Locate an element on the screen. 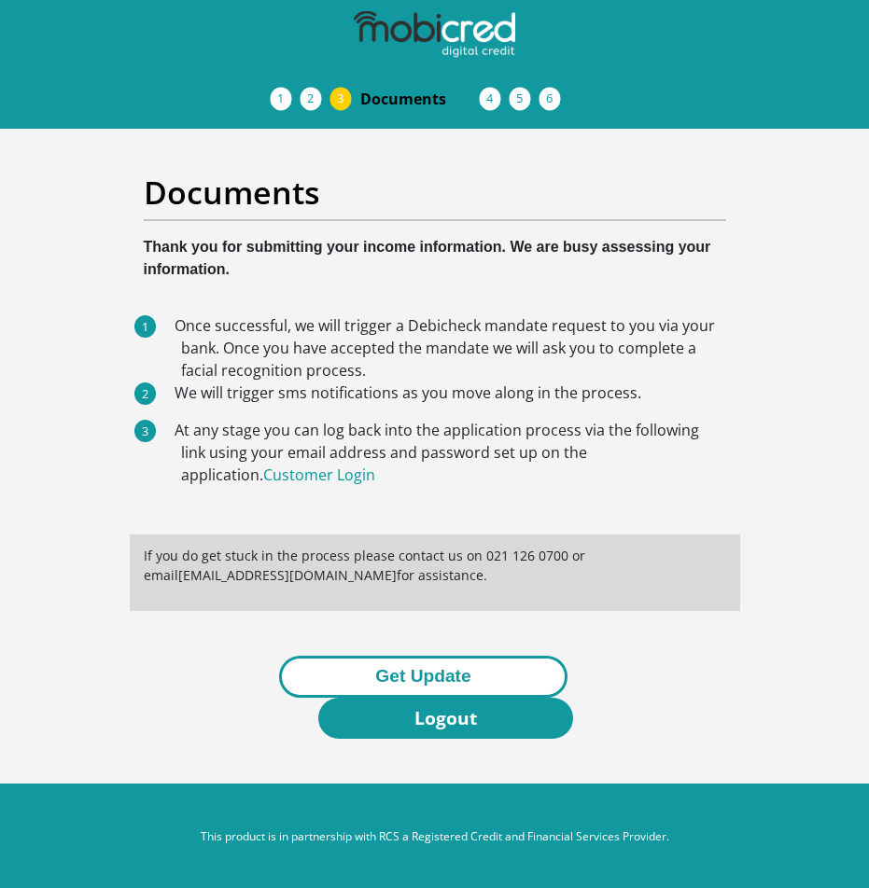  li: At any stage you can log back into the application process via the following link using your emai... is located at coordinates (454, 453).